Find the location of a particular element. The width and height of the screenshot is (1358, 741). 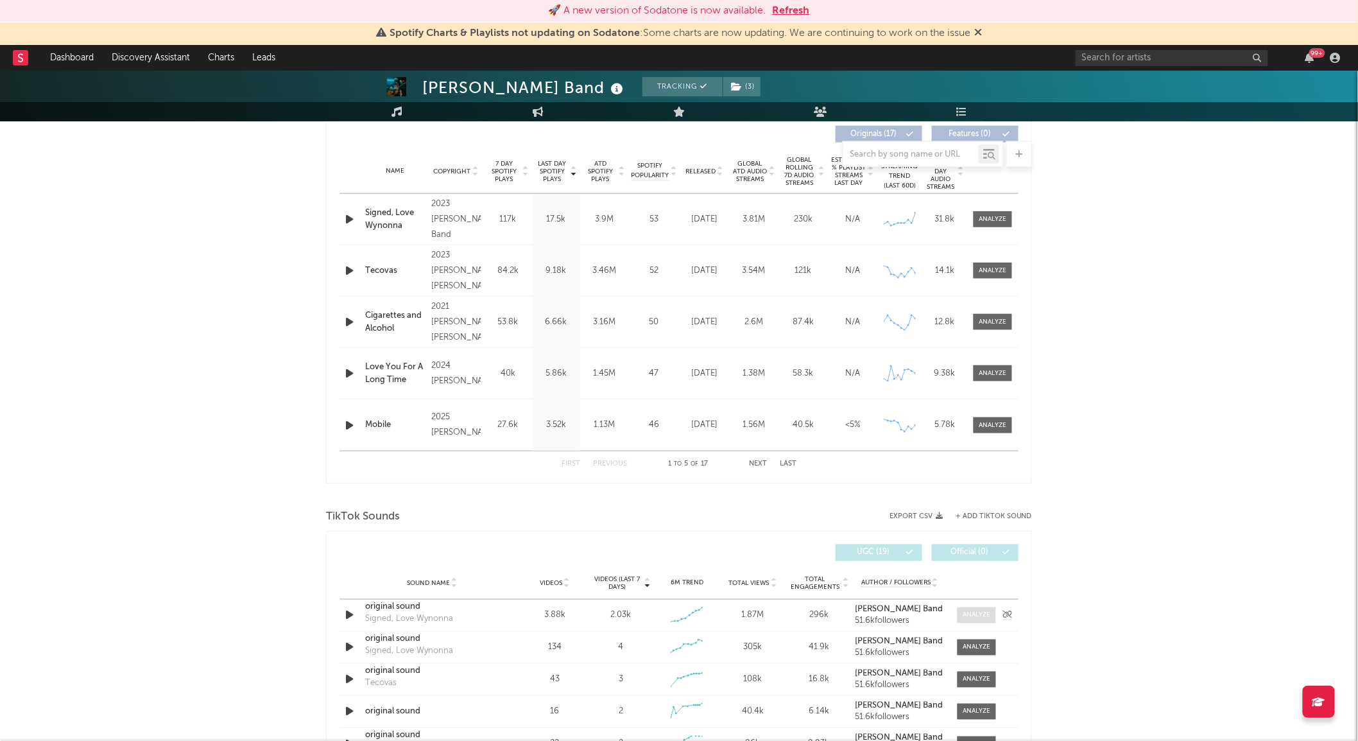

span: 7 Day Spotify Plays is located at coordinates (504, 171).